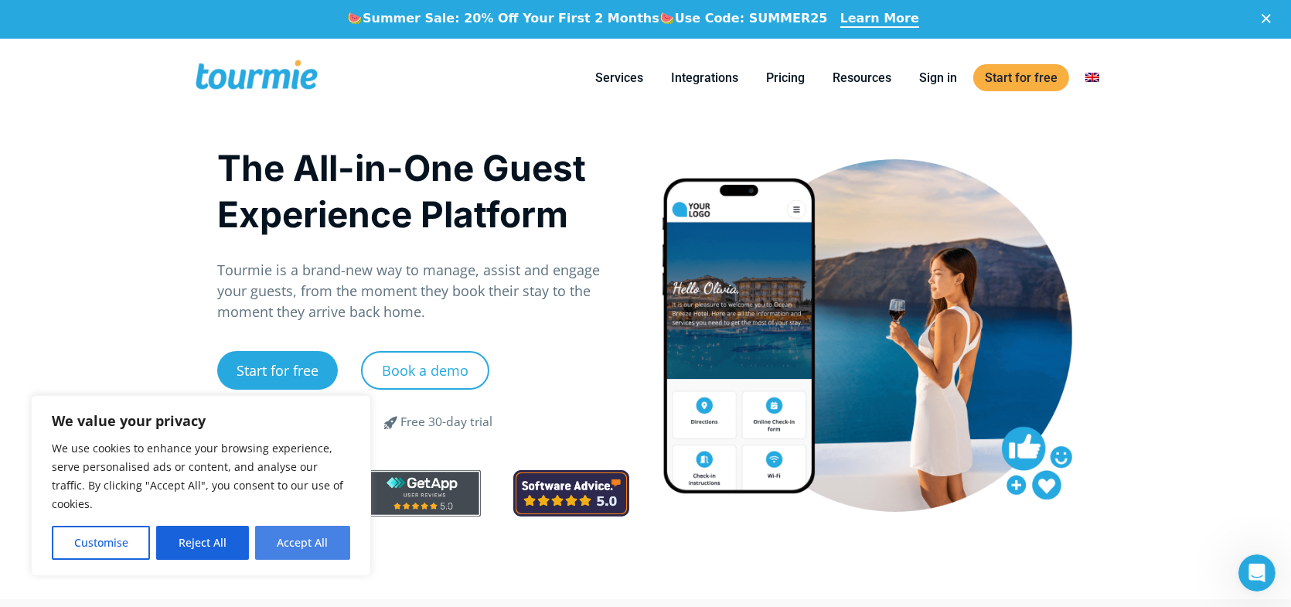  What do you see at coordinates (705, 77) in the screenshot?
I see `a: Integrations` at bounding box center [705, 77].